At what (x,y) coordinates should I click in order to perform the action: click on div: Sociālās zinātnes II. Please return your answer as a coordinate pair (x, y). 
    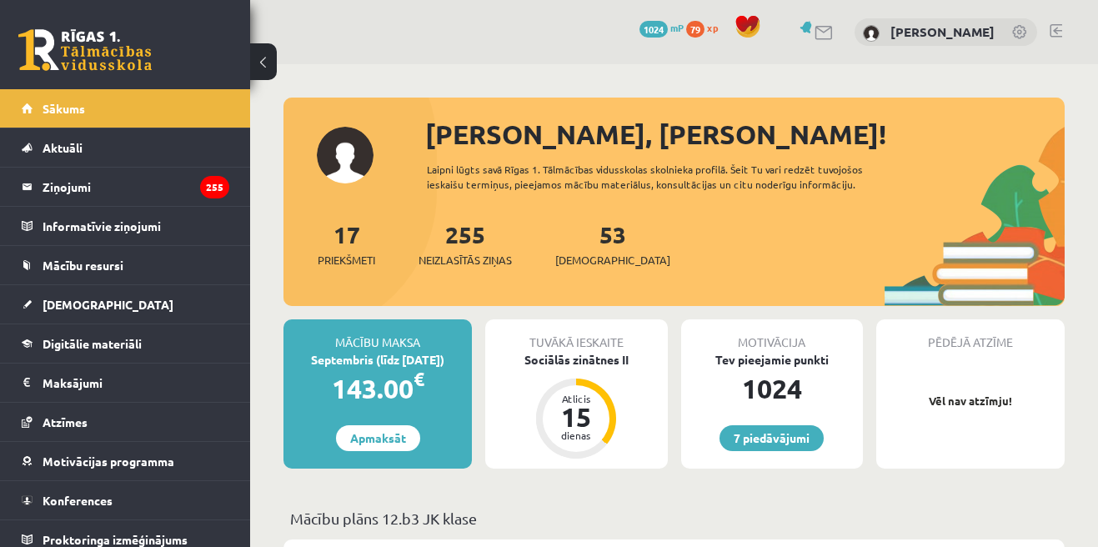
    Looking at the image, I should click on (576, 359).